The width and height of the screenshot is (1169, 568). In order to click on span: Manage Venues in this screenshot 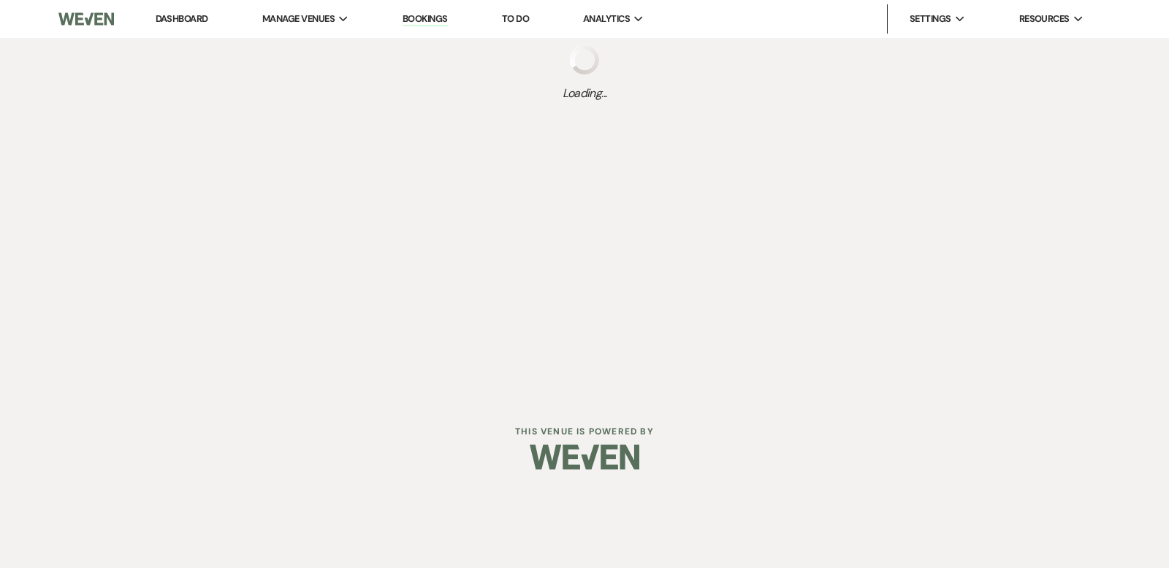, I will do `click(298, 19)`.